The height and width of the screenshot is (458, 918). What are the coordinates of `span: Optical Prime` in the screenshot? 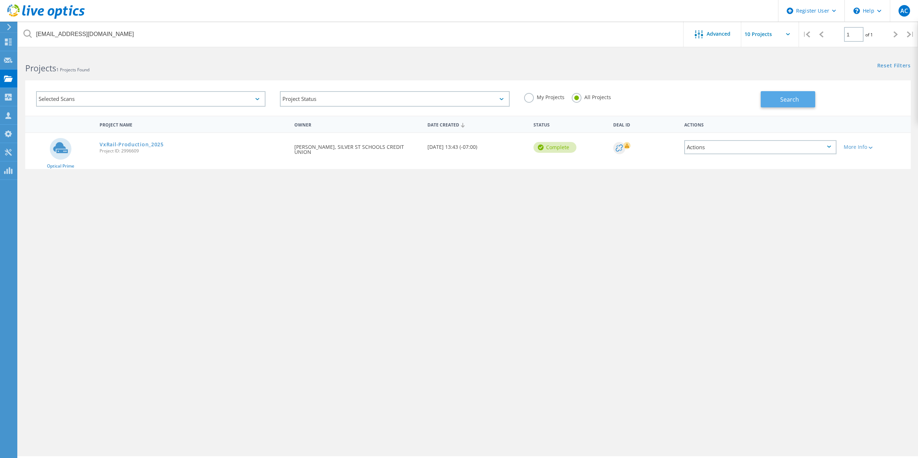 It's located at (61, 166).